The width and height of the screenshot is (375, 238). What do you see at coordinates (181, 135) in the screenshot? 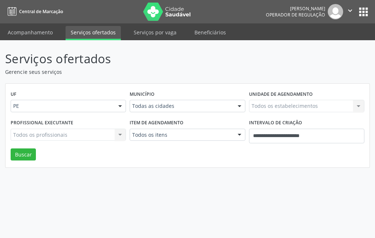
I see `span: Todos os itens` at bounding box center [181, 135].